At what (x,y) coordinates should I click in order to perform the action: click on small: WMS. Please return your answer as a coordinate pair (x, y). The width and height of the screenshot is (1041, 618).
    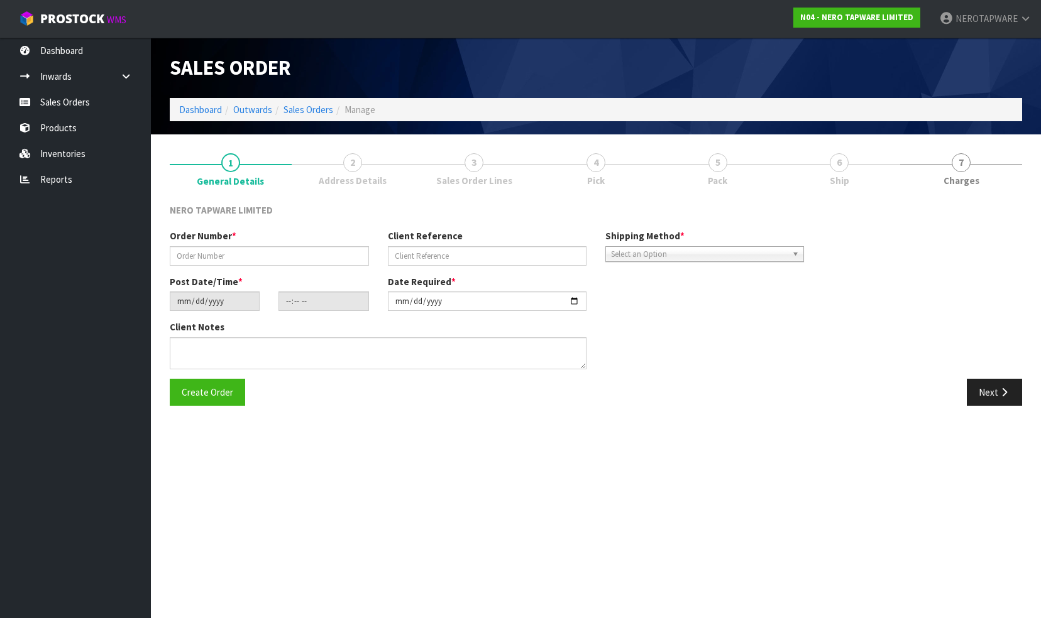
    Looking at the image, I should click on (116, 19).